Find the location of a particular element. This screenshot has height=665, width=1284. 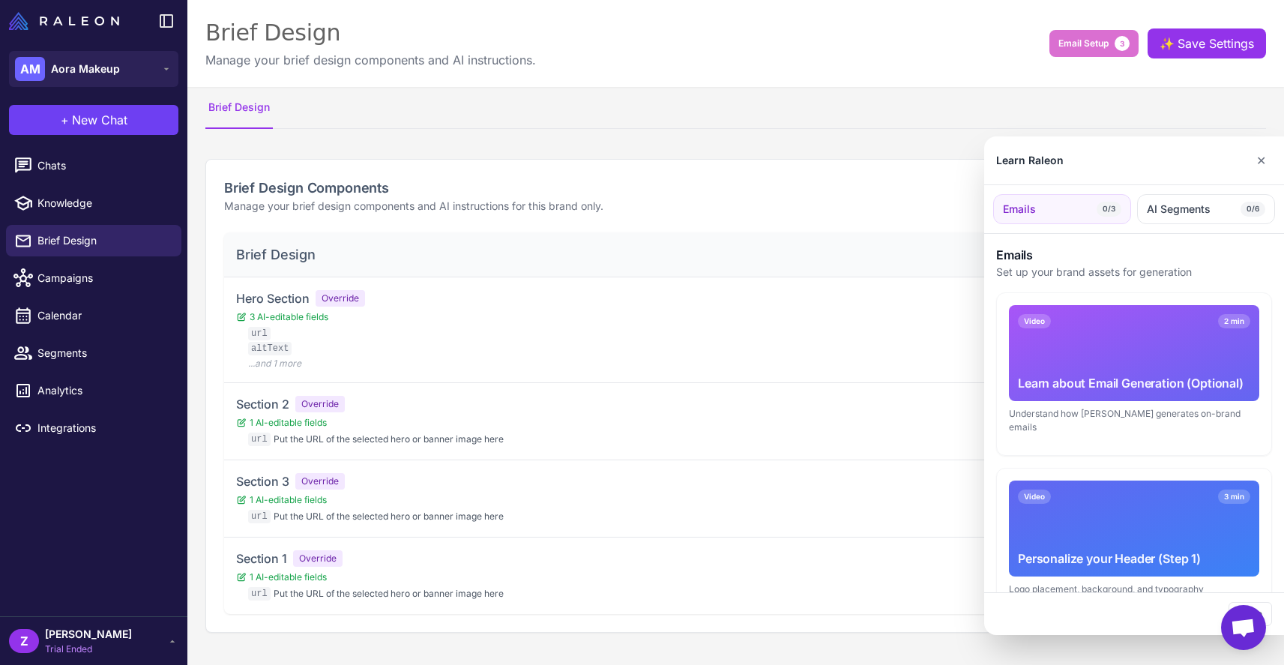

span: 3 min is located at coordinates (1234, 496).